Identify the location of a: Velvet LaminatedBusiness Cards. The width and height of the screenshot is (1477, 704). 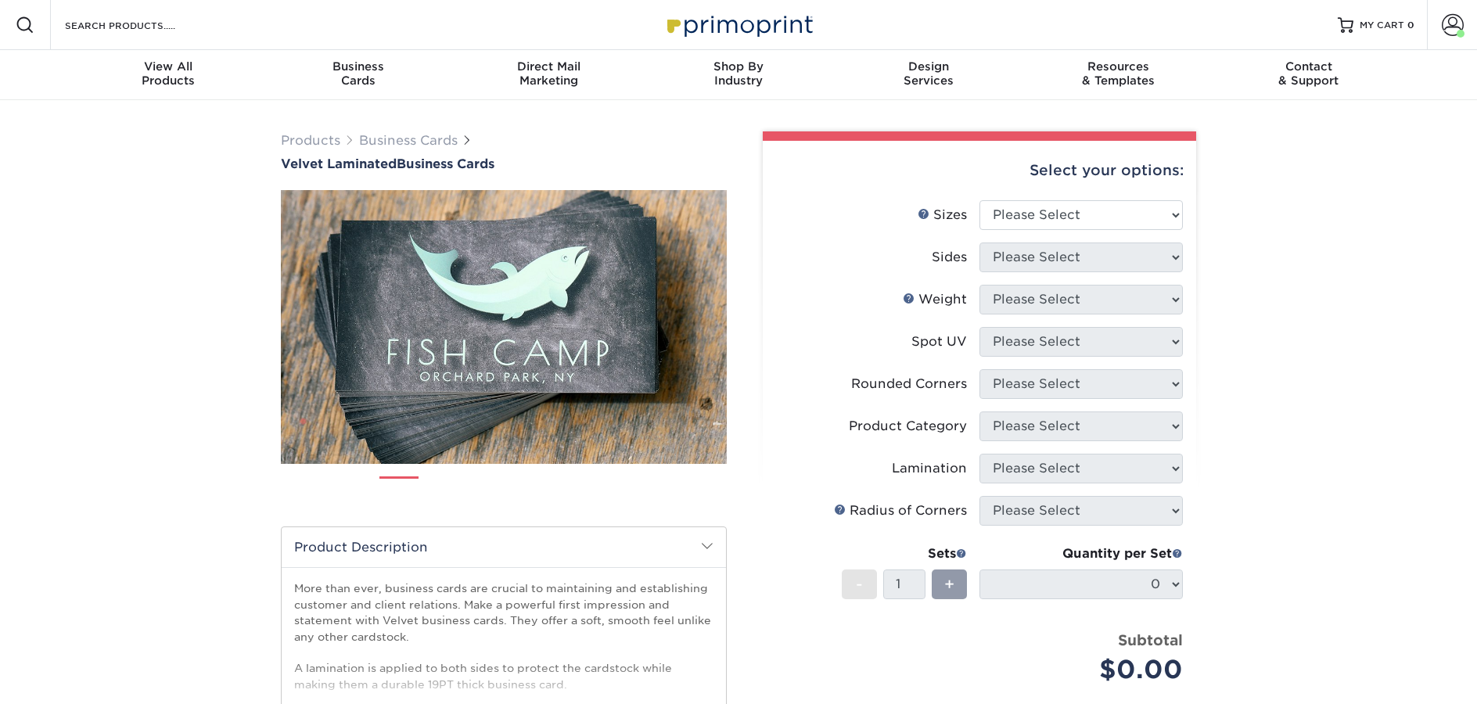
(504, 163).